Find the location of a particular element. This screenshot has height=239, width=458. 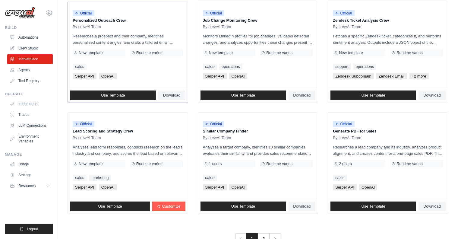

a: Usage is located at coordinates (30, 164).